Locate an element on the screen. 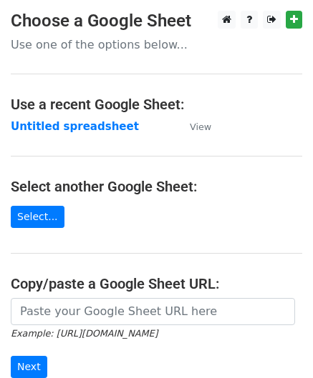  input: Next is located at coordinates (29, 367).